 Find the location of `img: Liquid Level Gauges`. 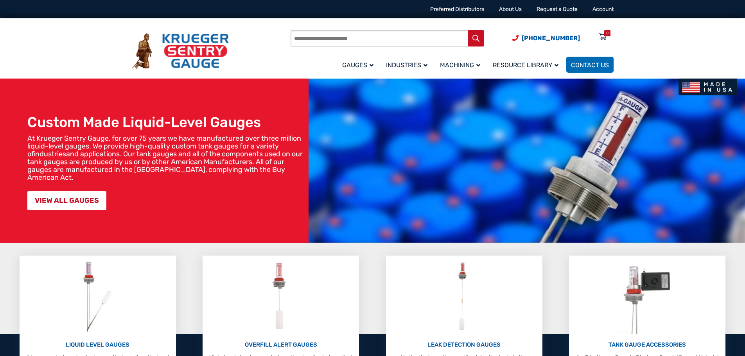

img: Liquid Level Gauges is located at coordinates (97, 297).